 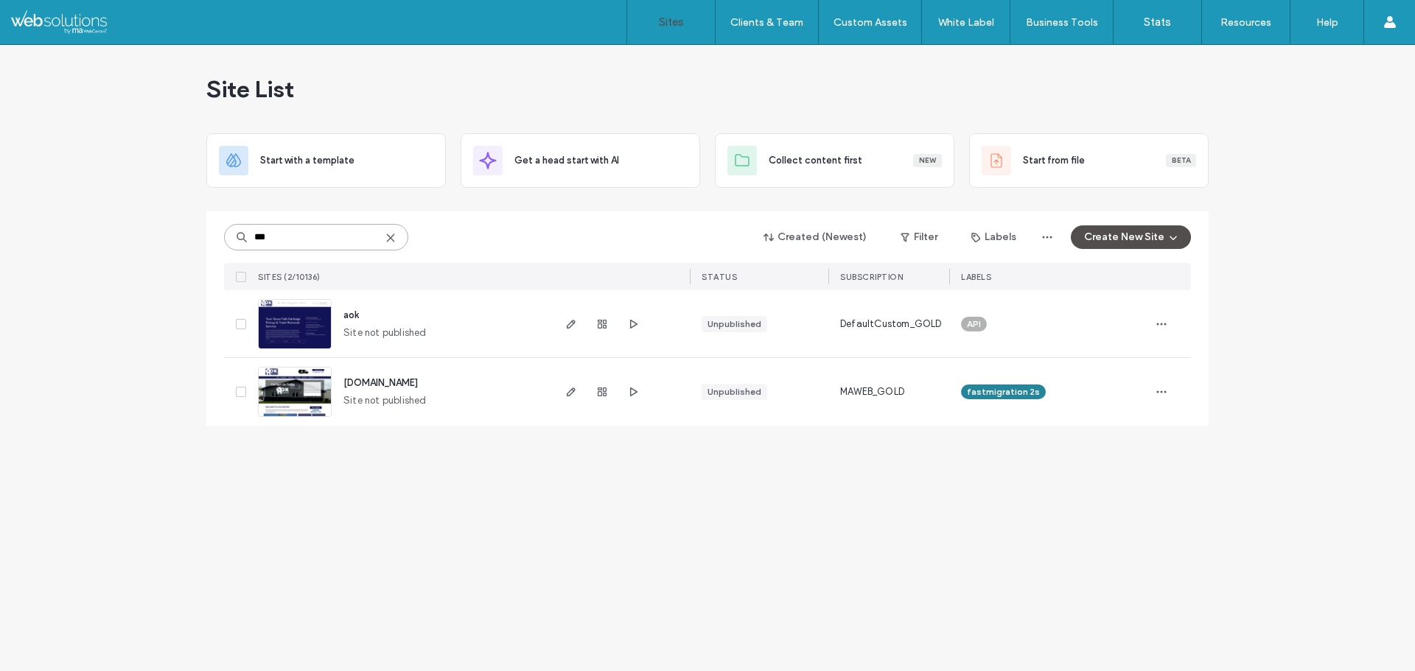 I want to click on span: fastmigration 2s, so click(x=1003, y=392).